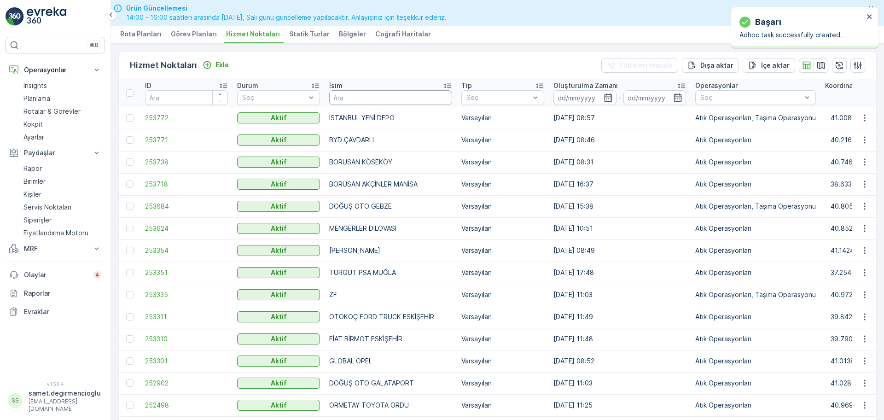 This screenshot has width=884, height=420. What do you see at coordinates (186, 405) in the screenshot?
I see `span: 252498` at bounding box center [186, 405].